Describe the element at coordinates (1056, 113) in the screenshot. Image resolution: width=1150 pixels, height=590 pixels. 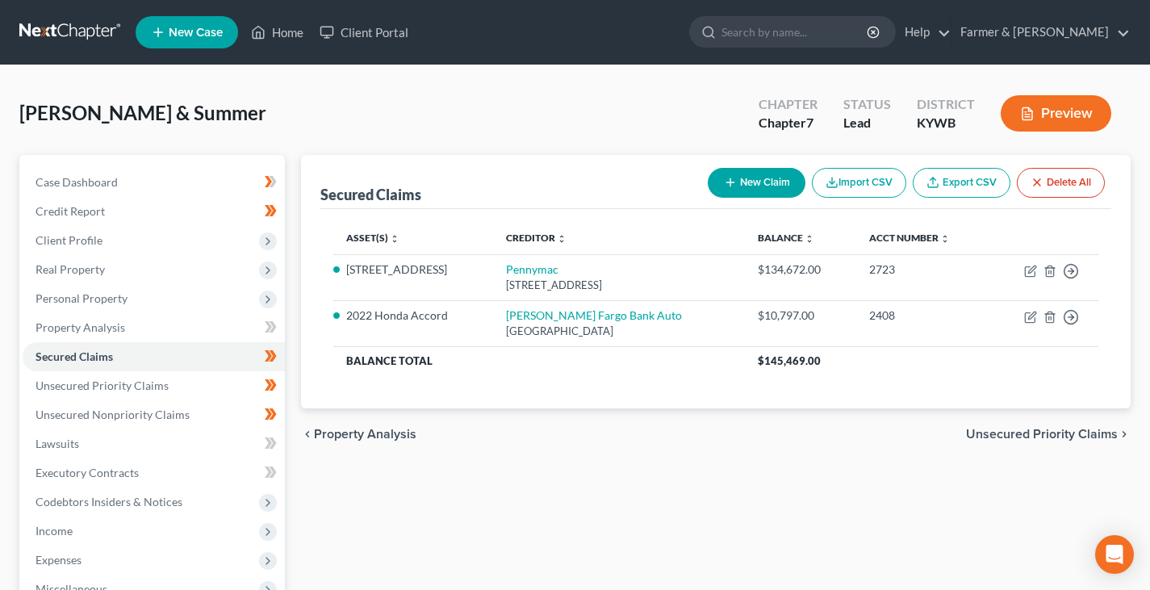
I see `button: Preview` at that location.